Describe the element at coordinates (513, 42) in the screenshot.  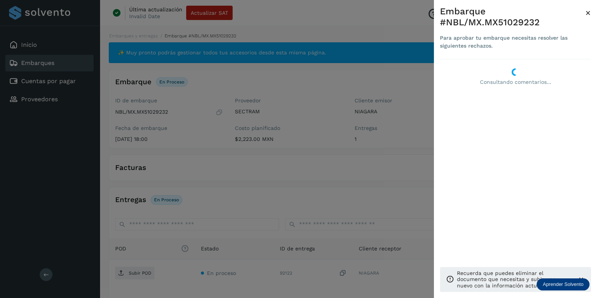
I see `div: Para aprobar tu embarque necesitas resolver las siguientes rechazos.` at that location.